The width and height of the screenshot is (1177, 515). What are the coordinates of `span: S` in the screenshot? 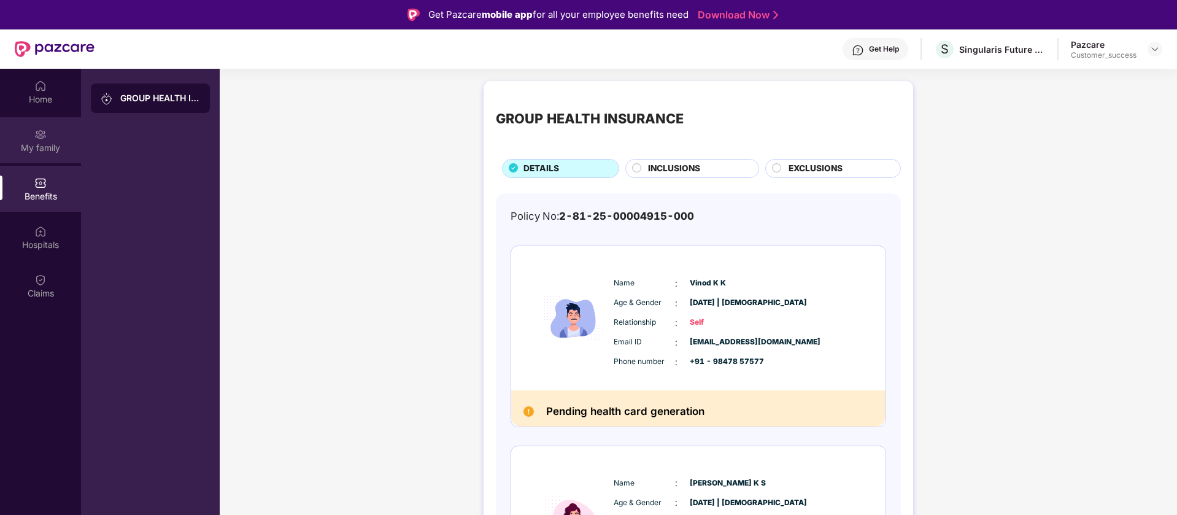 It's located at (944, 49).